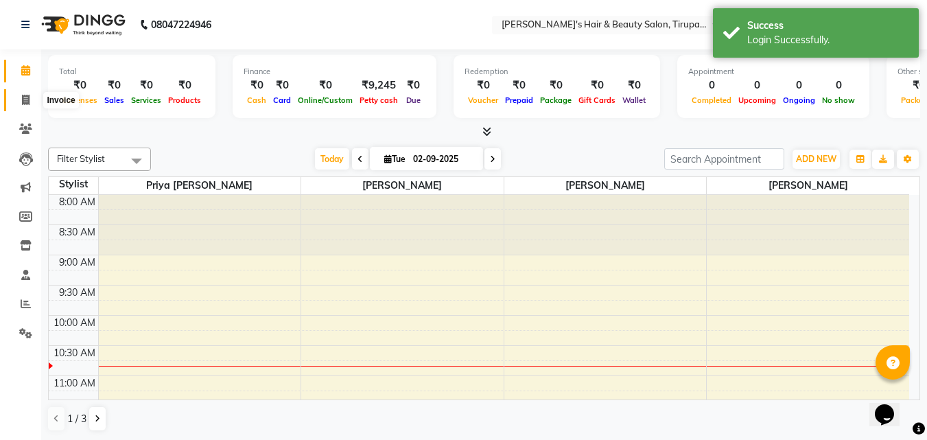  What do you see at coordinates (332, 158) in the screenshot?
I see `span: Today` at bounding box center [332, 158].